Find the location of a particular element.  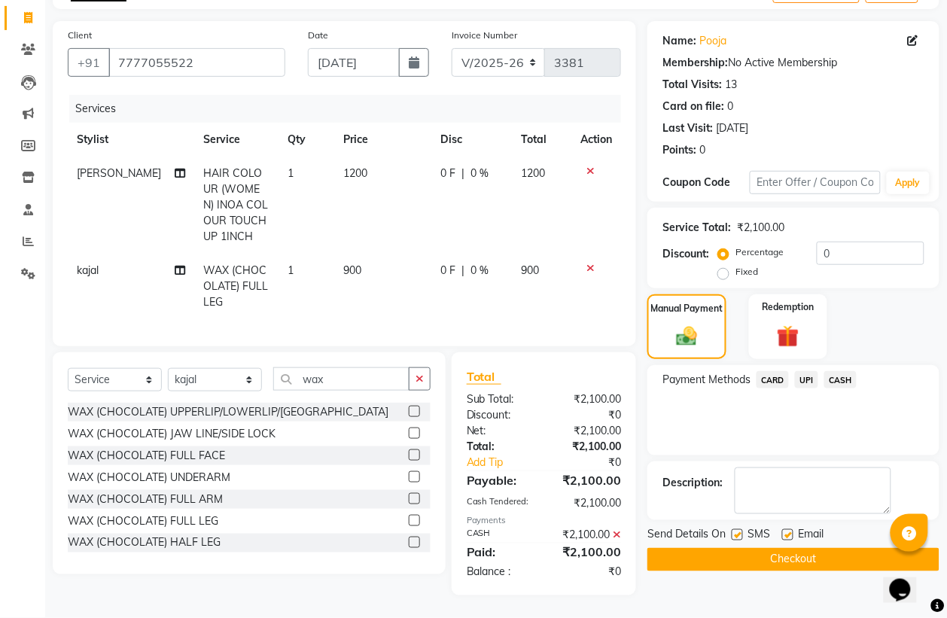

th: Qty is located at coordinates (306, 139).